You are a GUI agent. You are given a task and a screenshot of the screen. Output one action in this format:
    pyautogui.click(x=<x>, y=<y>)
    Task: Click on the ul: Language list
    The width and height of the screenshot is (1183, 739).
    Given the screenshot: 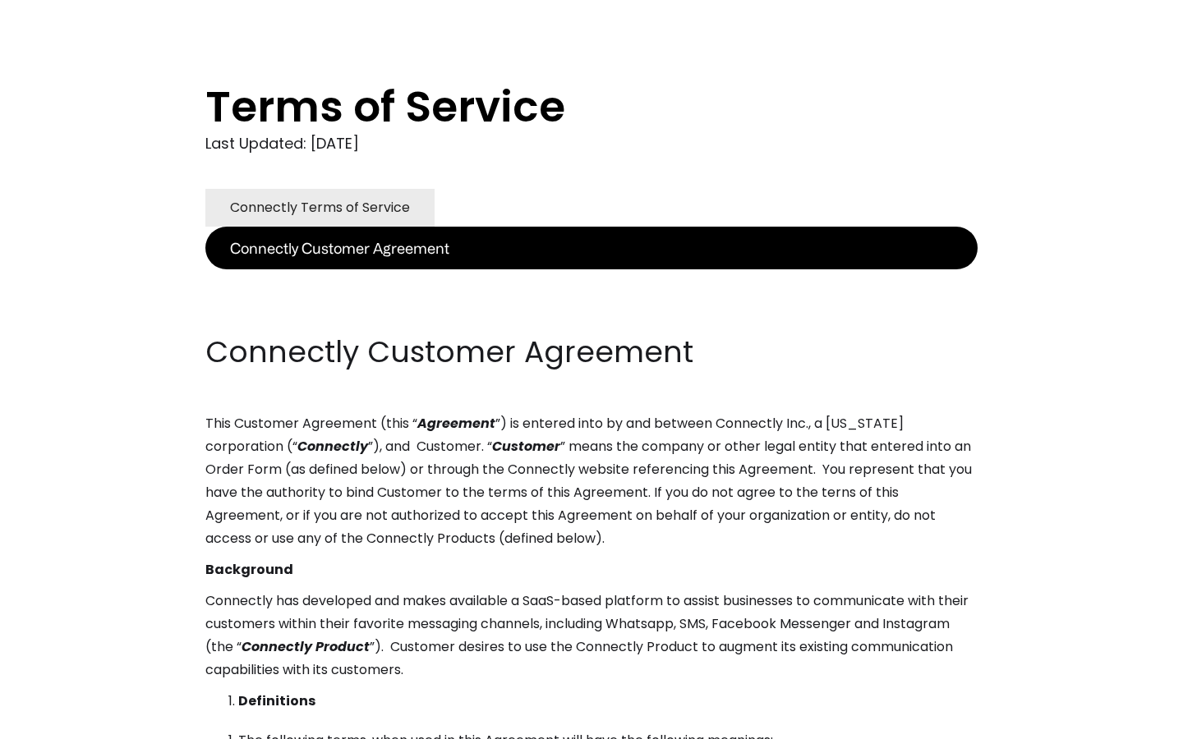 What is the action you would take?
    pyautogui.click(x=66, y=722)
    